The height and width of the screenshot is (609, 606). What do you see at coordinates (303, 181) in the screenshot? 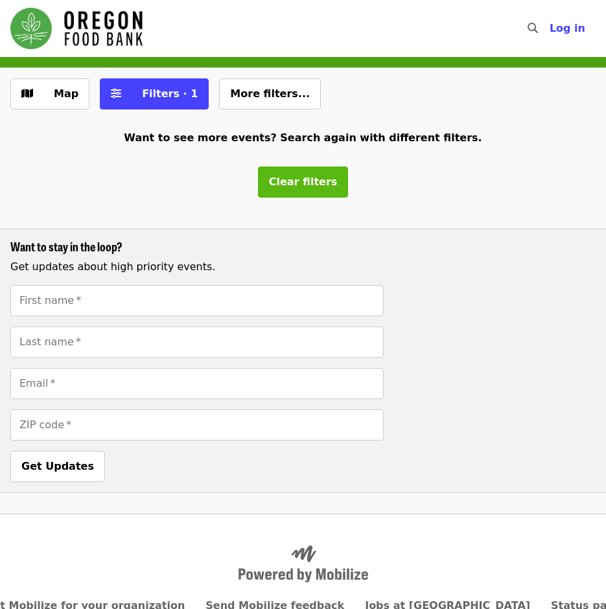
I see `span: Clear filters` at bounding box center [303, 181].